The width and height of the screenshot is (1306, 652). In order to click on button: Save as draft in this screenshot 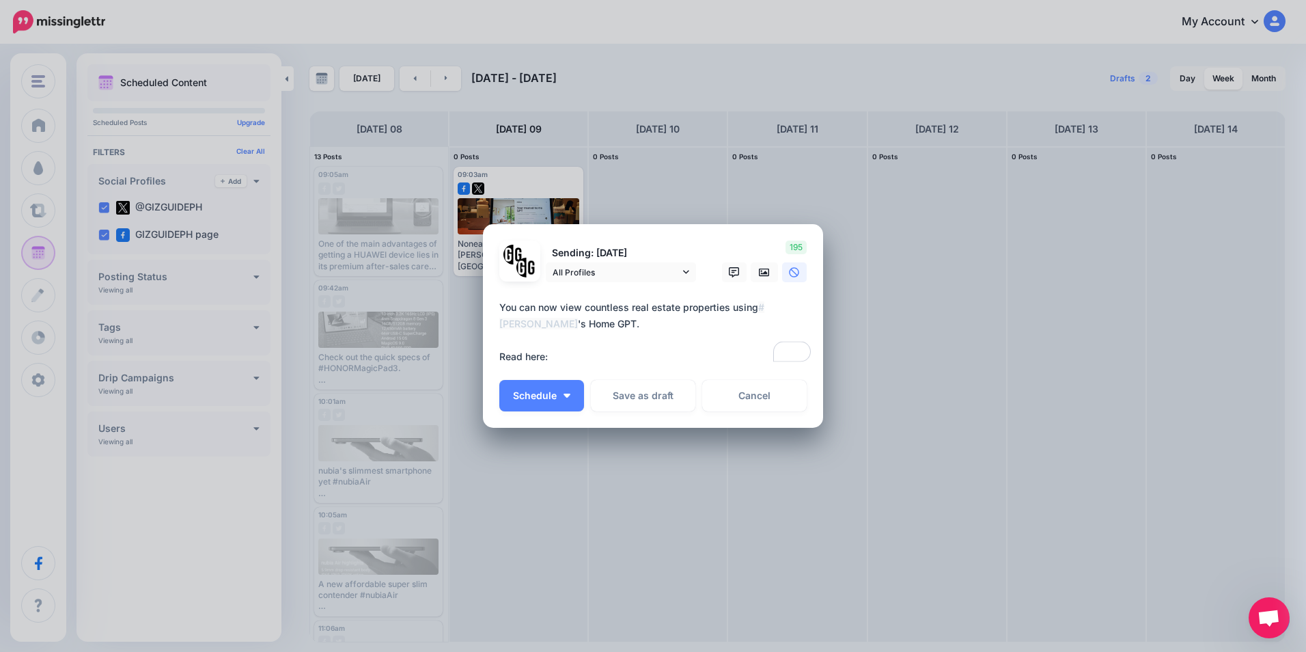, I will do `click(643, 395)`.